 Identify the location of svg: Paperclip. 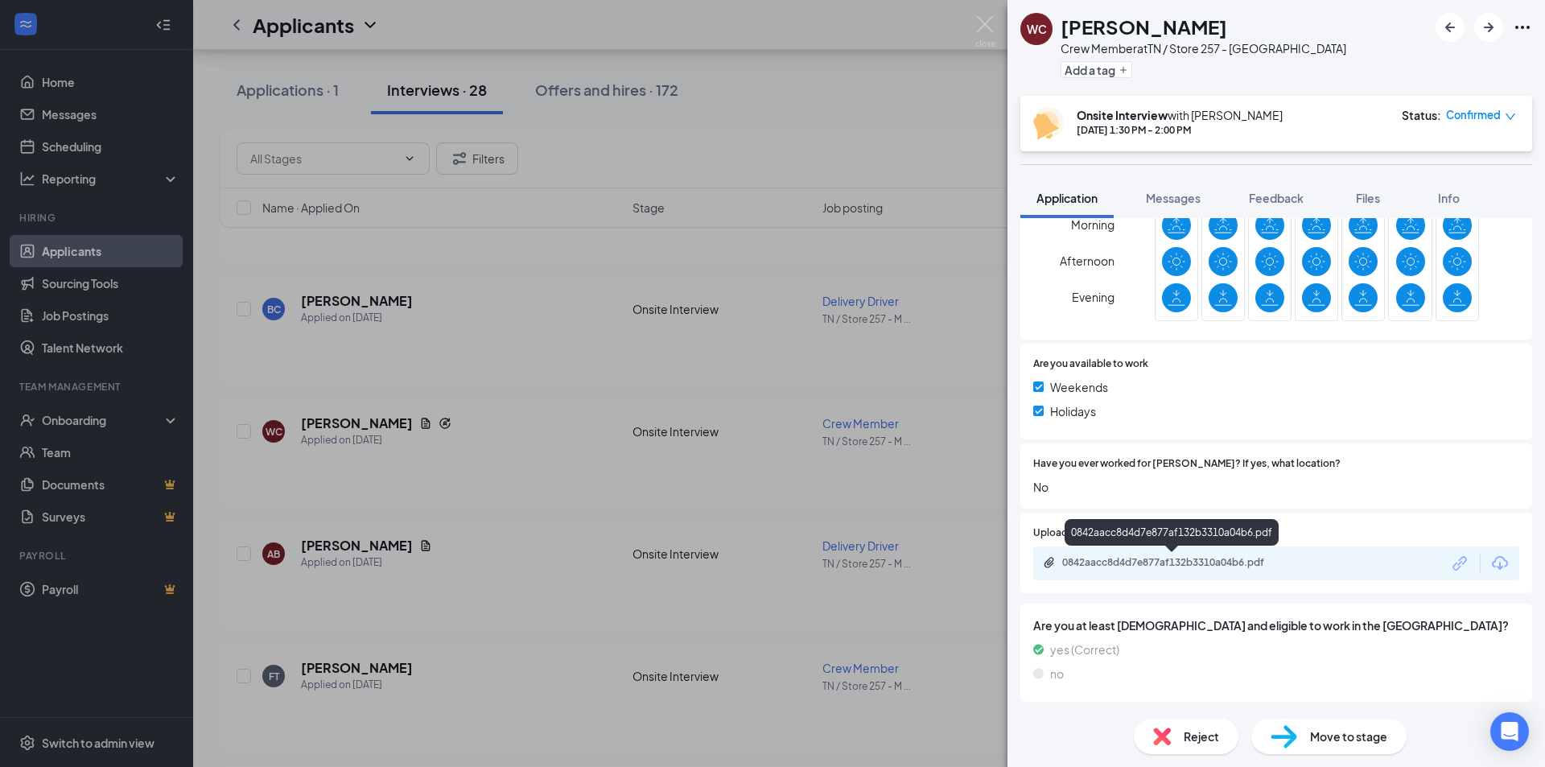
(1049, 562).